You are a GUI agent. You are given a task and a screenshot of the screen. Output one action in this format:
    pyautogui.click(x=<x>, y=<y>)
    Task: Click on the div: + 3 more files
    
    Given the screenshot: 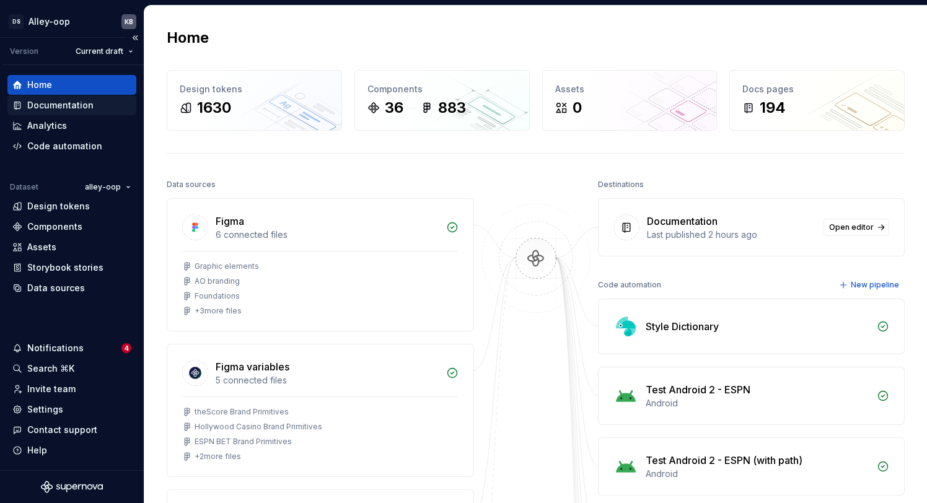 What is the action you would take?
    pyautogui.click(x=218, y=311)
    